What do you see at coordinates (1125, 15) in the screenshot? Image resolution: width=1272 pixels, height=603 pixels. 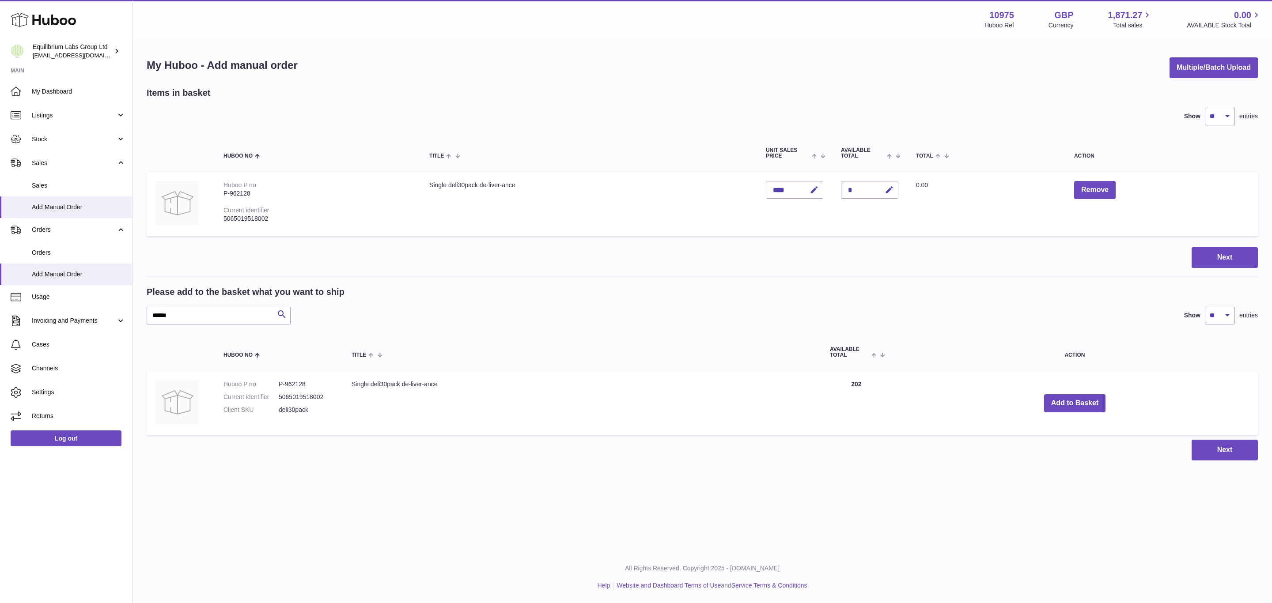 I see `span: 1,871.27` at bounding box center [1125, 15].